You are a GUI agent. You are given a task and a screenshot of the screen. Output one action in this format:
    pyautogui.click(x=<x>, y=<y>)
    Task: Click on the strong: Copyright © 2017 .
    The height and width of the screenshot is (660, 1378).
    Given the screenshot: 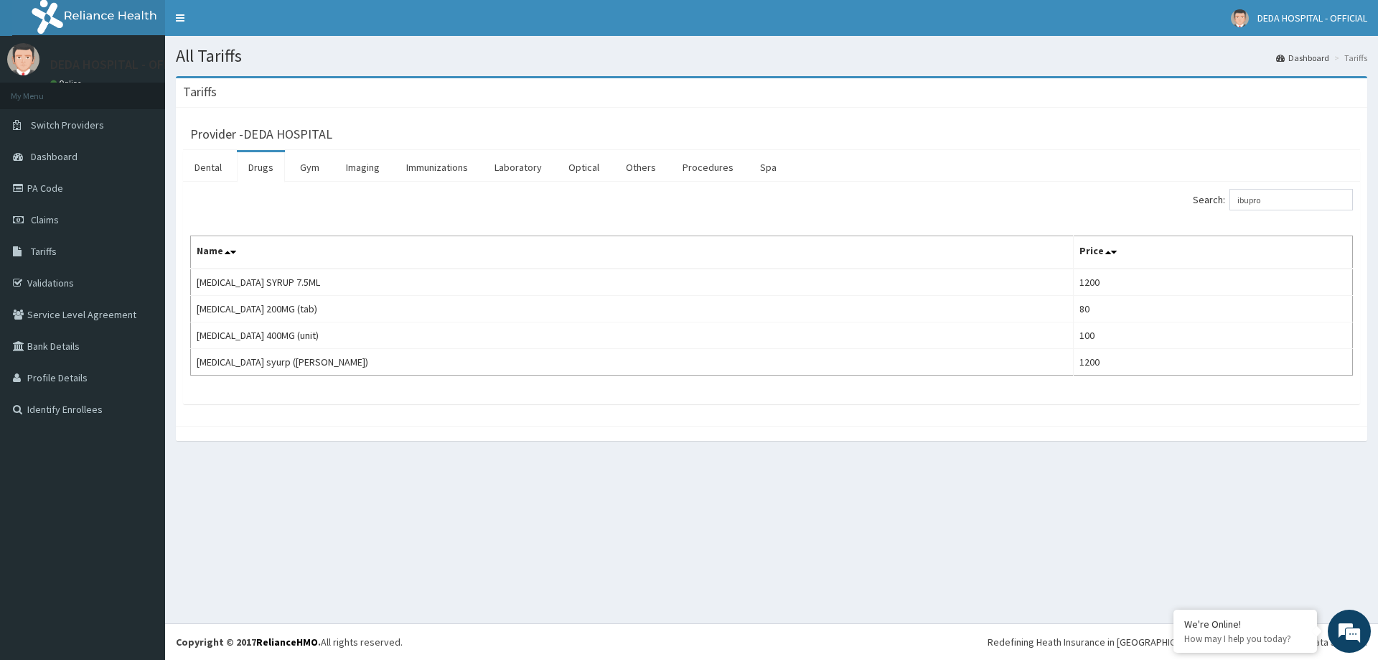 What is the action you would take?
    pyautogui.click(x=248, y=642)
    